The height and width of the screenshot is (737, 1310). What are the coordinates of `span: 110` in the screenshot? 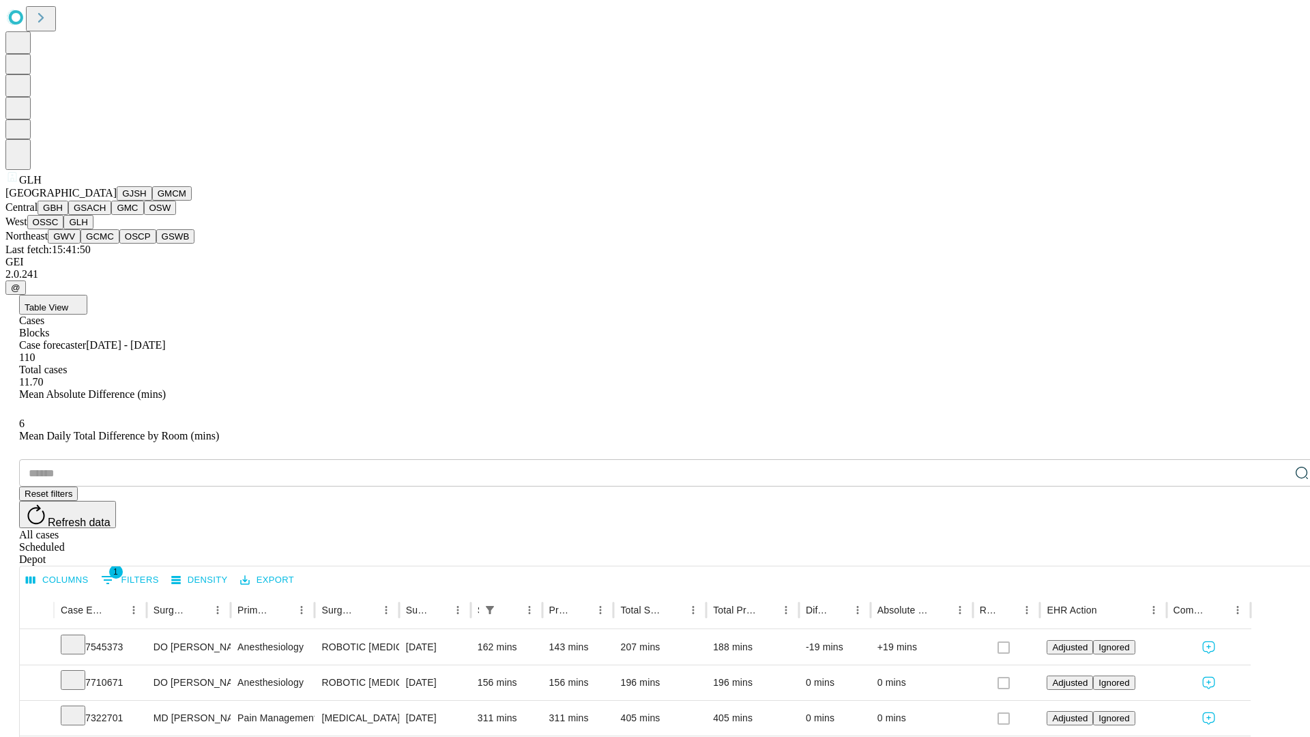 It's located at (27, 357).